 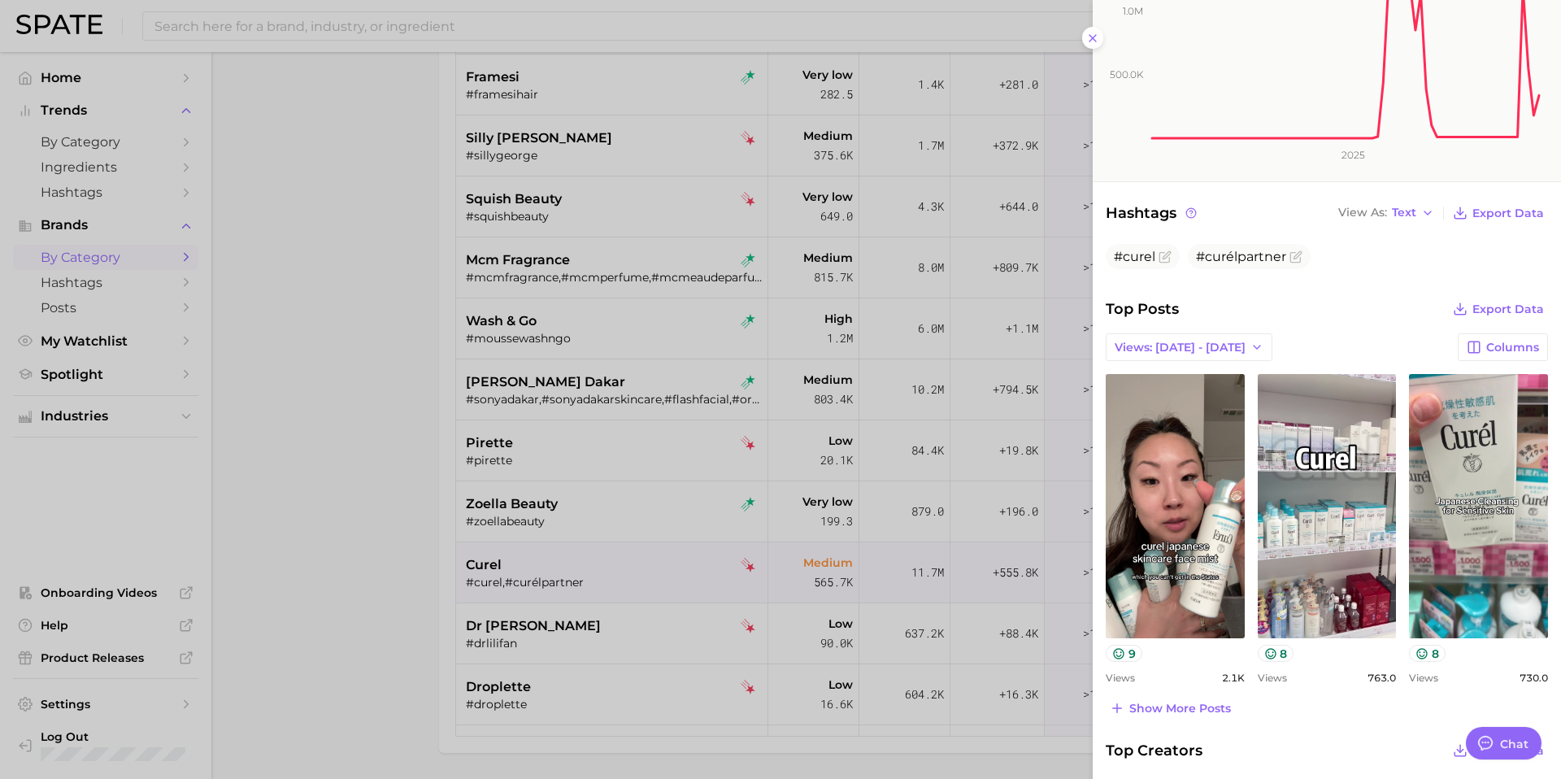 I want to click on button: Columns, so click(x=1502, y=347).